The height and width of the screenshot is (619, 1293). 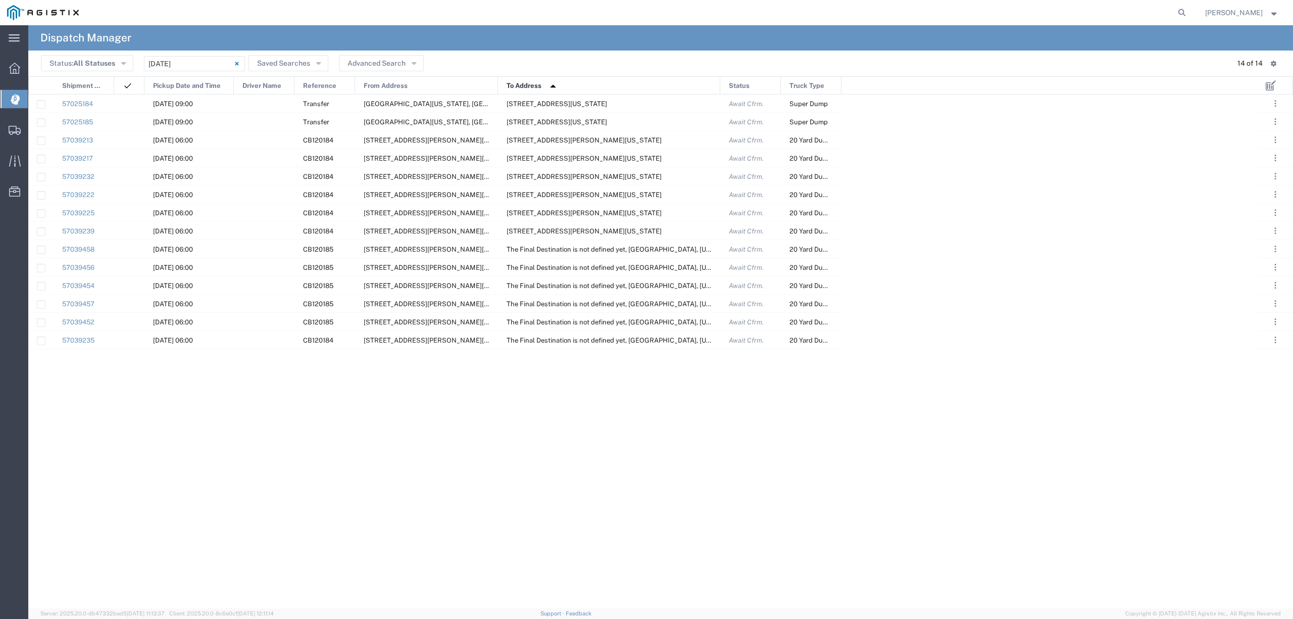 I want to click on a: 57025184, so click(x=77, y=104).